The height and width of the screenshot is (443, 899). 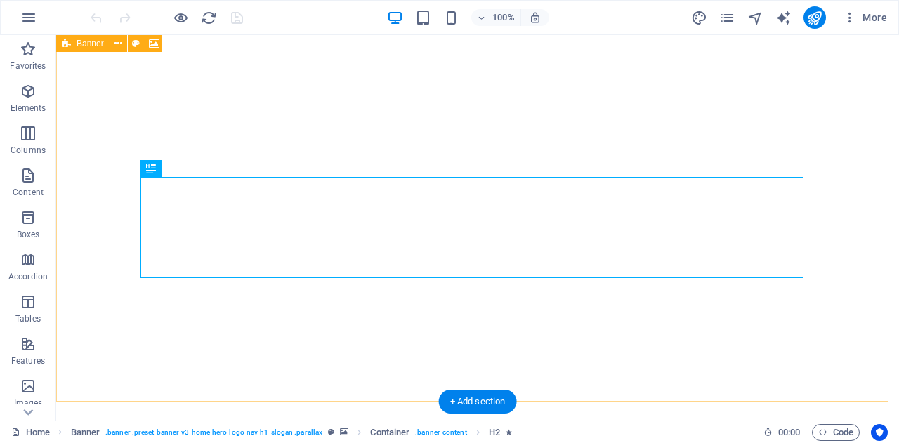 What do you see at coordinates (788, 432) in the screenshot?
I see `span: 00 00` at bounding box center [788, 432].